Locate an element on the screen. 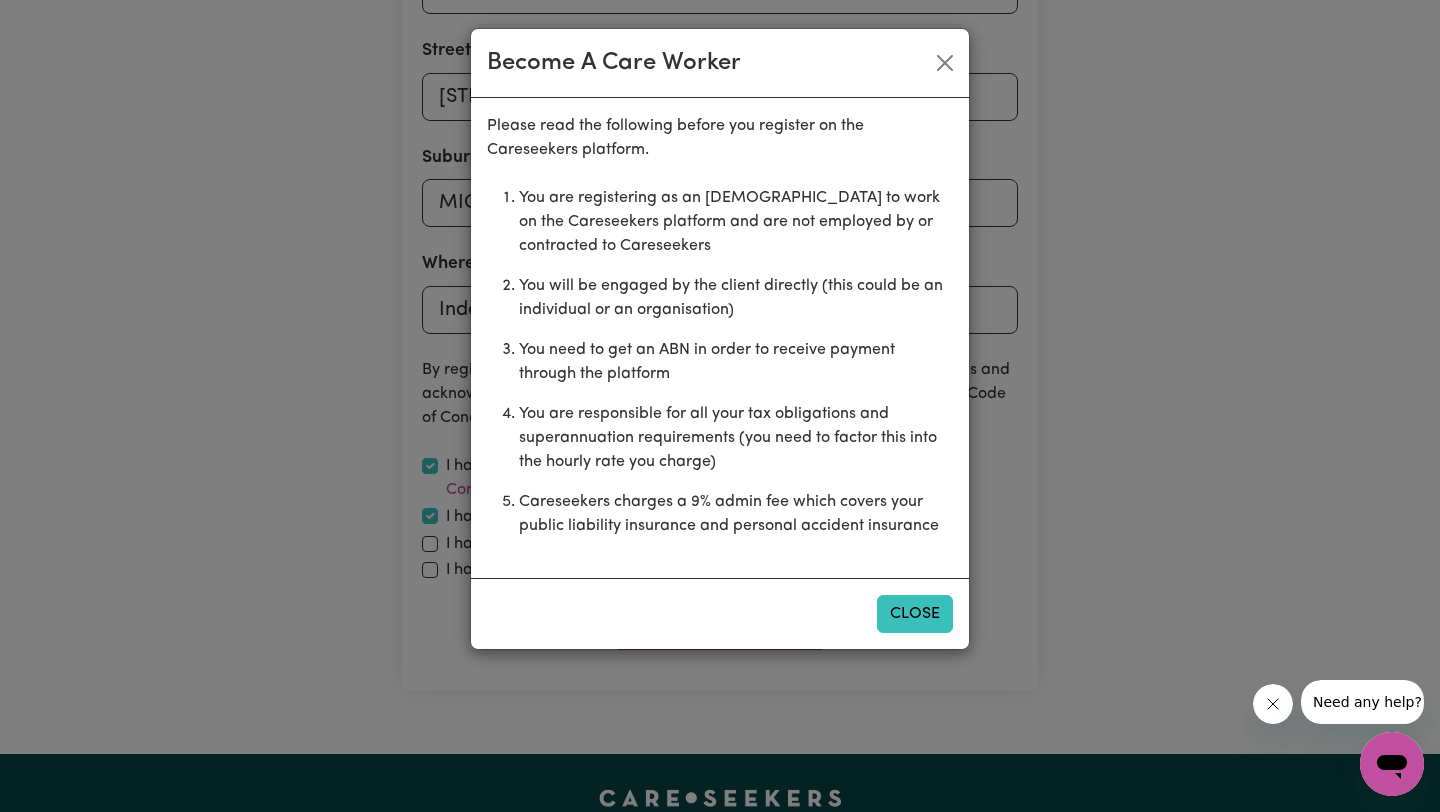 The image size is (1440, 812). p: Please read the following before you register on the Careseekers platform. is located at coordinates (720, 138).